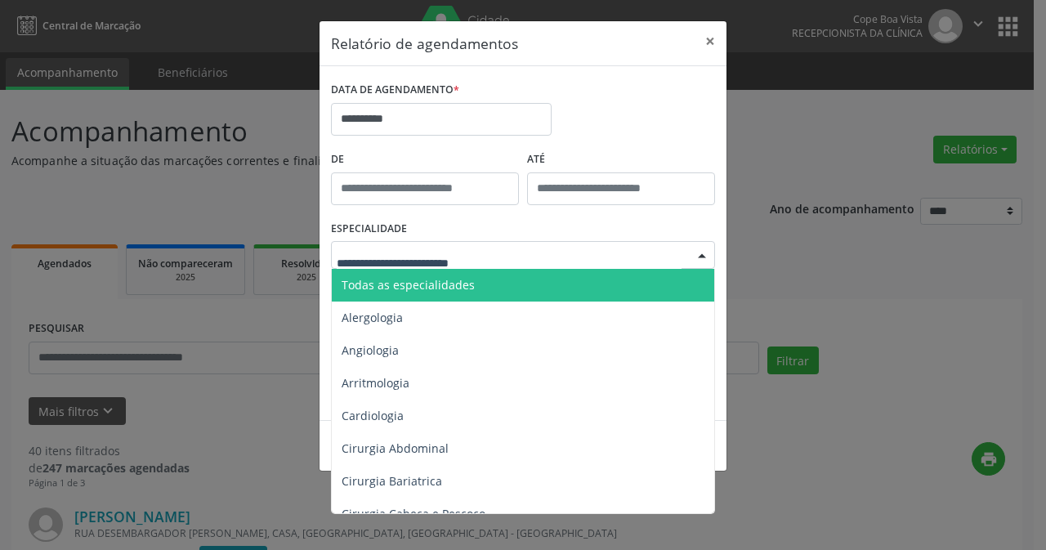 The width and height of the screenshot is (1046, 550). What do you see at coordinates (395, 90) in the screenshot?
I see `label: DATA DE AGENDAMENTO` at bounding box center [395, 90].